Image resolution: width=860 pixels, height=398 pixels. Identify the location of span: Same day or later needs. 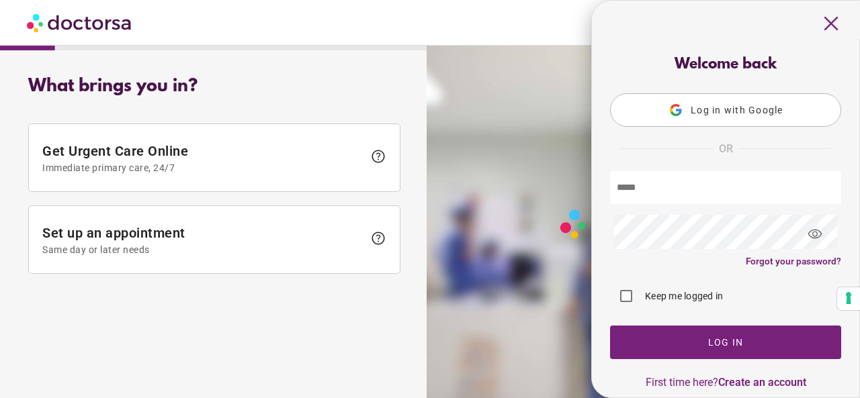
(203, 250).